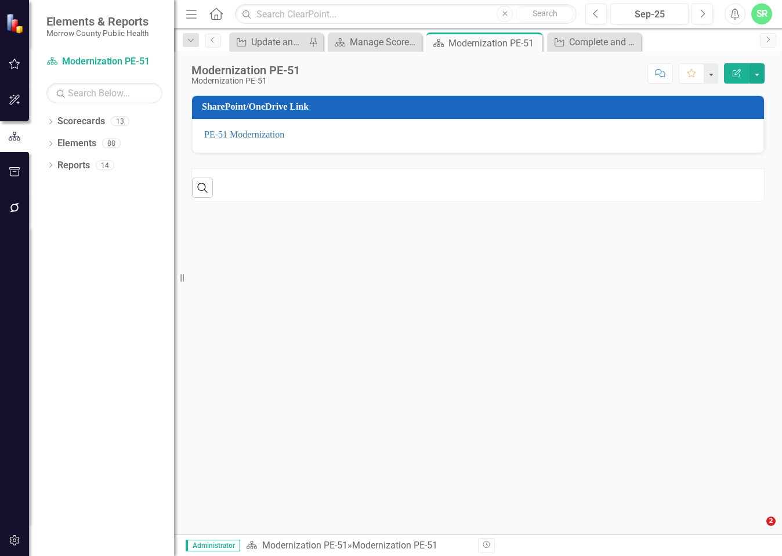 This screenshot has width=782, height=556. What do you see at coordinates (649, 15) in the screenshot?
I see `div: Sep-25` at bounding box center [649, 15].